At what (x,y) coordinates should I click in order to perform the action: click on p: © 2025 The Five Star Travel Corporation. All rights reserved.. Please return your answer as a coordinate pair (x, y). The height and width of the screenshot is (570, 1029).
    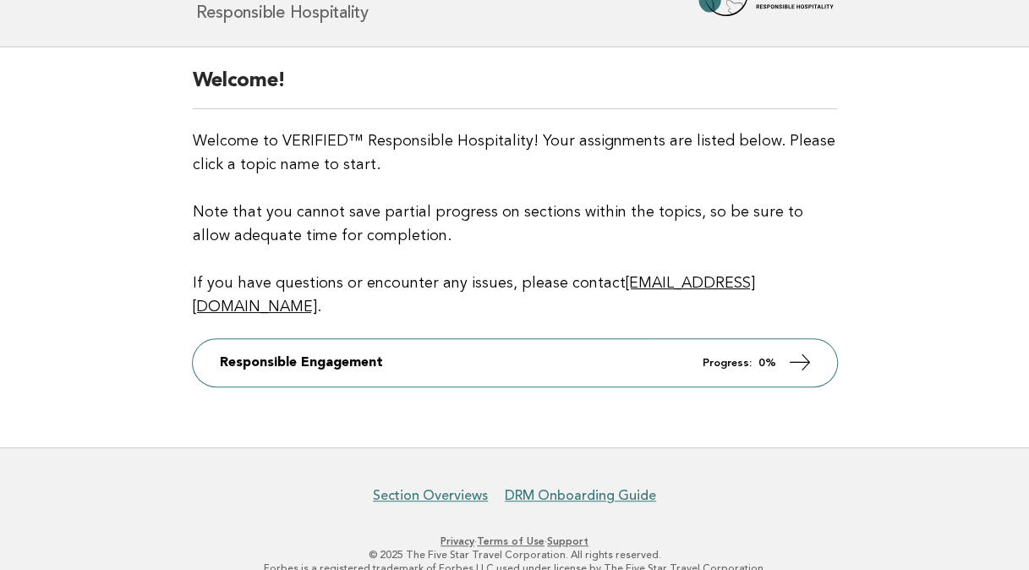
    Looking at the image, I should click on (514, 555).